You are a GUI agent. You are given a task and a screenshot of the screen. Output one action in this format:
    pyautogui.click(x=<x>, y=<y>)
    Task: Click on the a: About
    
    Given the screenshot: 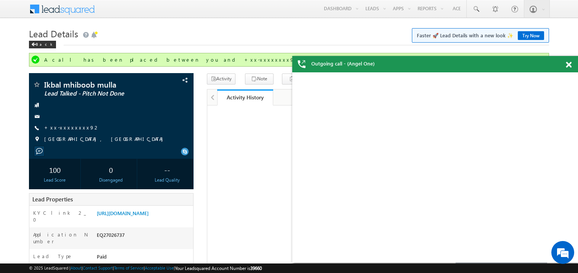 What is the action you would take?
    pyautogui.click(x=76, y=268)
    